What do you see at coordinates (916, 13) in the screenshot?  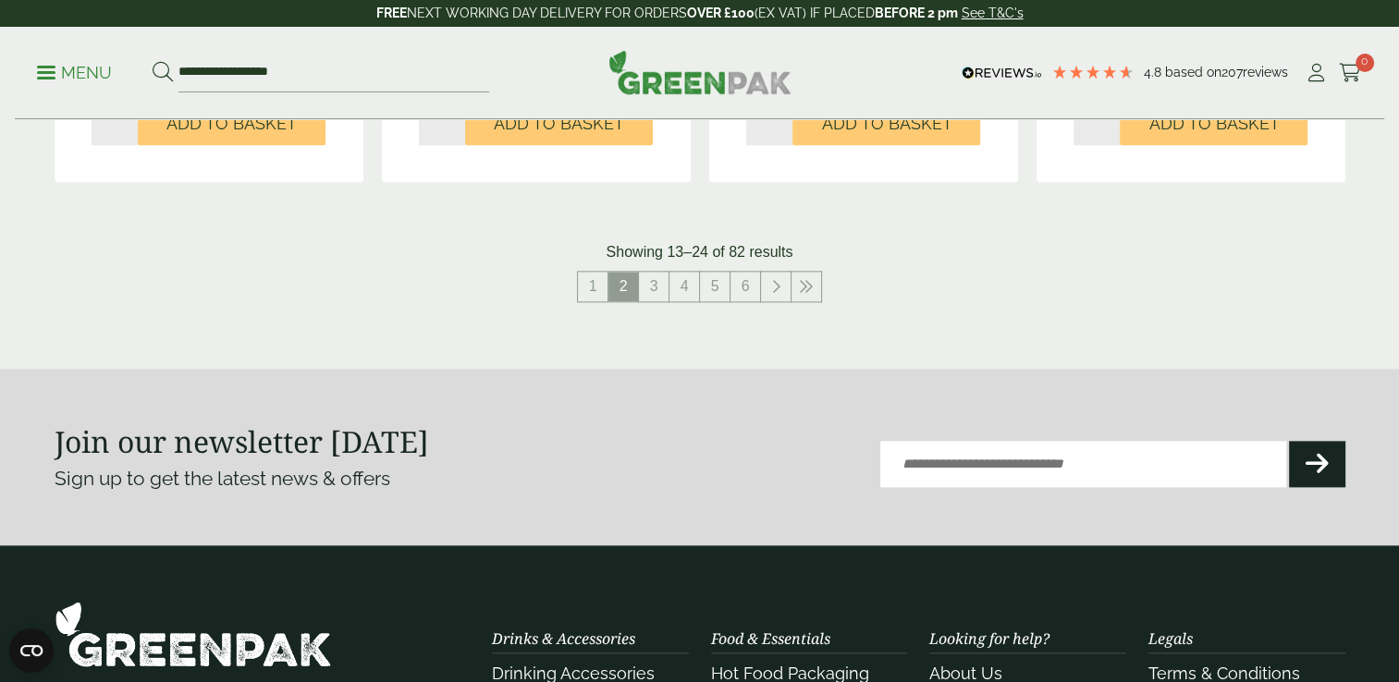 I see `strong: BEFORE 2 pm` at bounding box center [916, 13].